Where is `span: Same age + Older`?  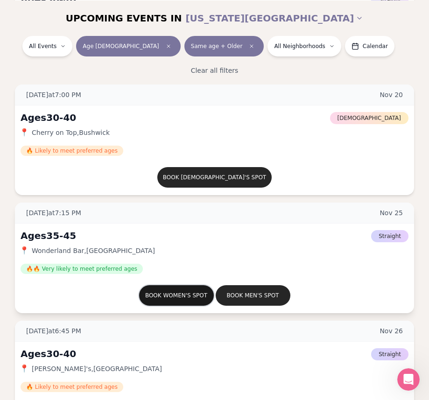 span: Same age + Older is located at coordinates (217, 46).